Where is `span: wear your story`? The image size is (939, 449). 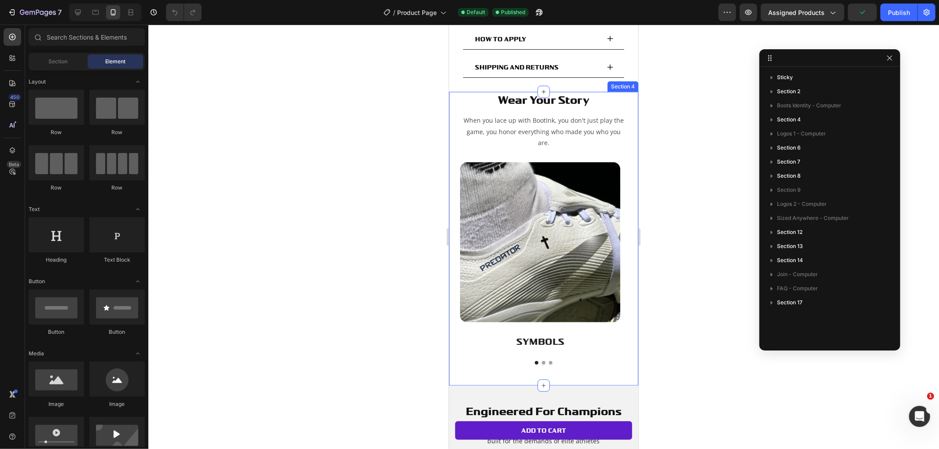 span: wear your story is located at coordinates (95, 75).